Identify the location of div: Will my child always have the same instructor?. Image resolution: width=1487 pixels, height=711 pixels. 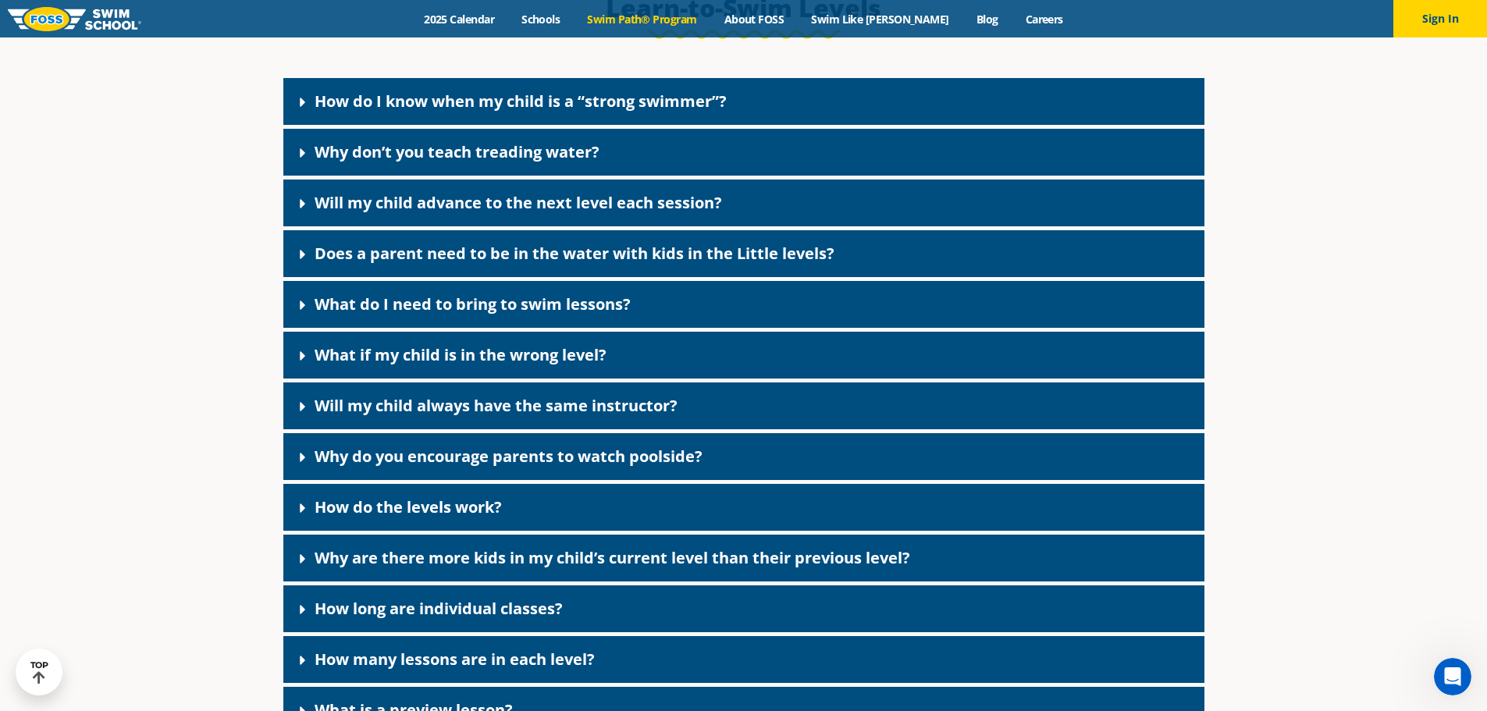
(744, 406).